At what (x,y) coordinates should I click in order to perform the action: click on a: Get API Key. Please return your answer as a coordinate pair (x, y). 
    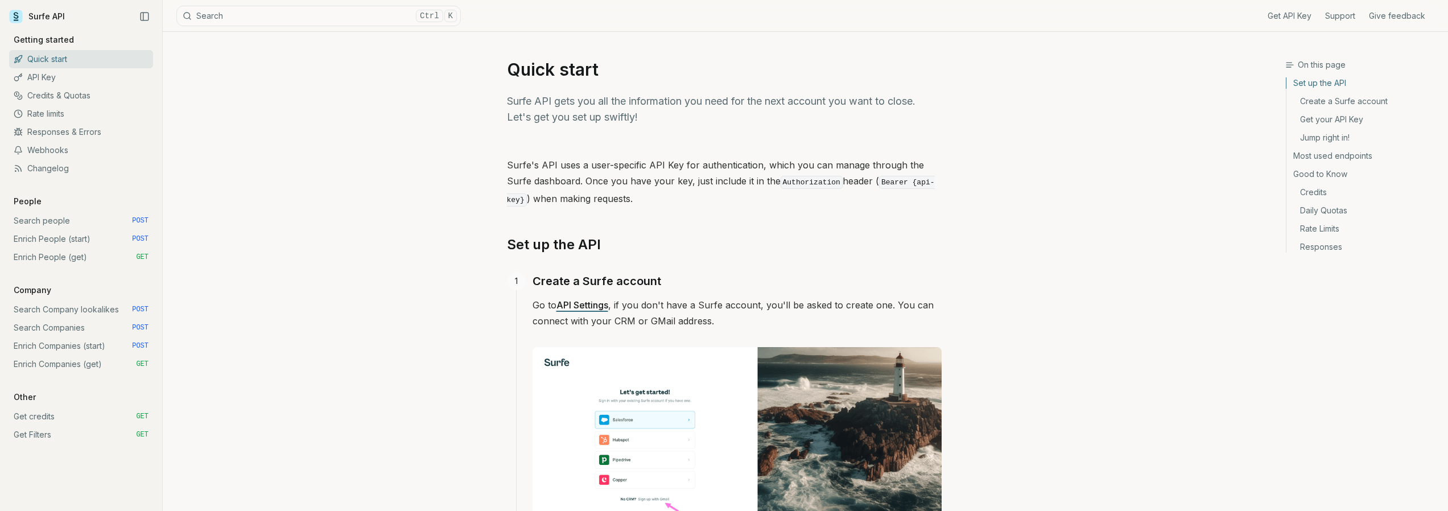
    Looking at the image, I should click on (1289, 16).